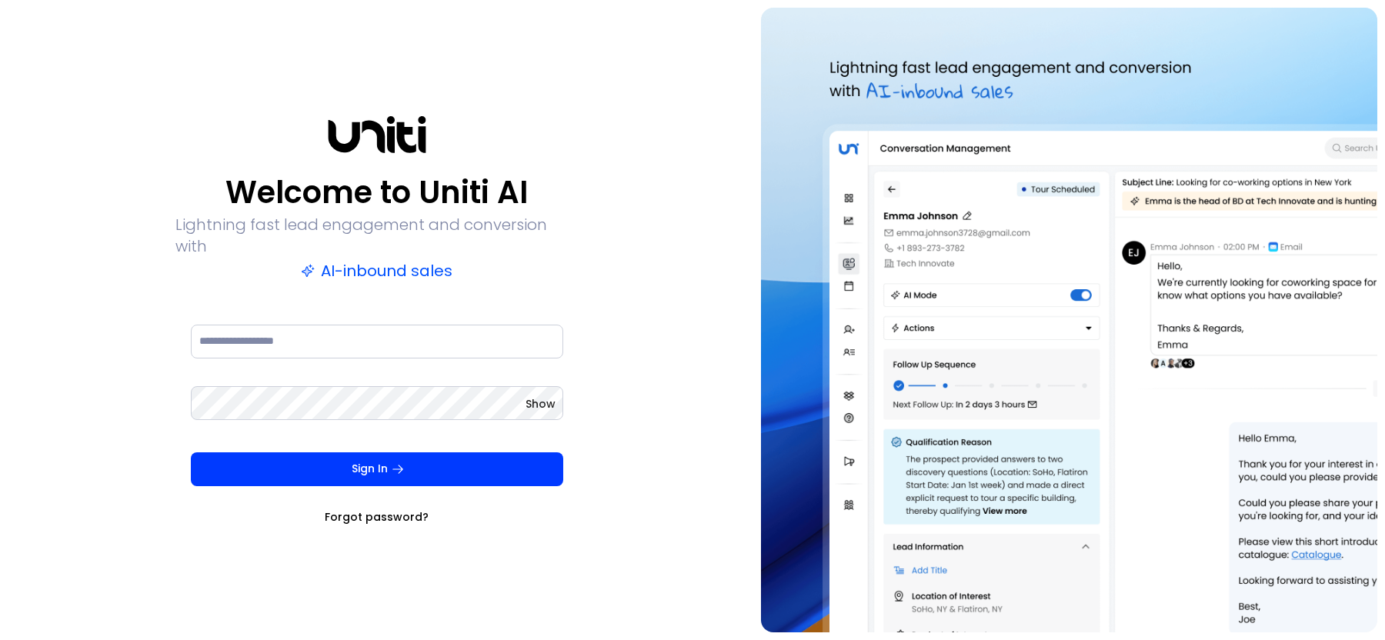 The image size is (1385, 640). Describe the element at coordinates (376, 517) in the screenshot. I see `a: Forgot password?` at that location.